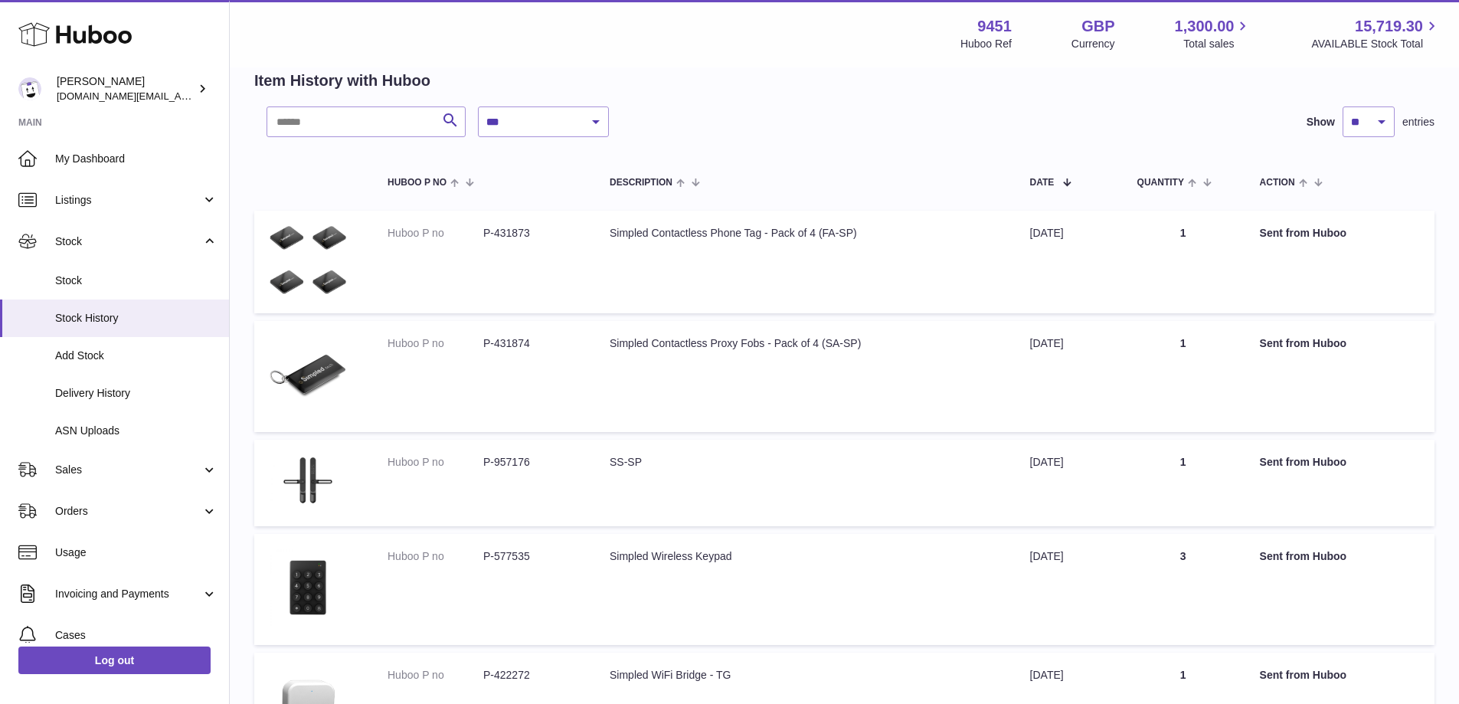 The height and width of the screenshot is (704, 1459). I want to click on span: Cases, so click(136, 635).